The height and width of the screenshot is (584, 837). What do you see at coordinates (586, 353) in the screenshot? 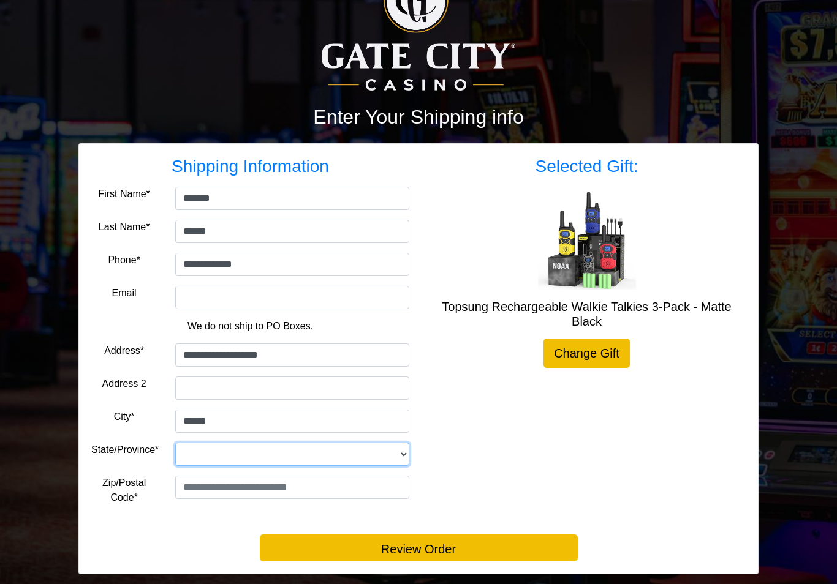
I see `a: Change Gift` at bounding box center [586, 353].